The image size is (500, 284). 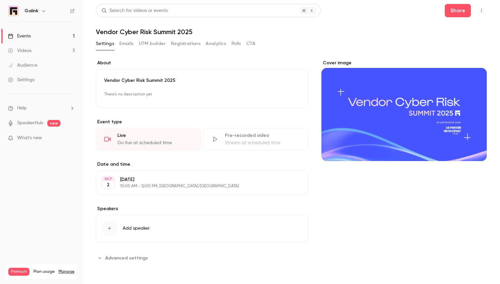 I want to click on img: Galink, so click(x=14, y=11).